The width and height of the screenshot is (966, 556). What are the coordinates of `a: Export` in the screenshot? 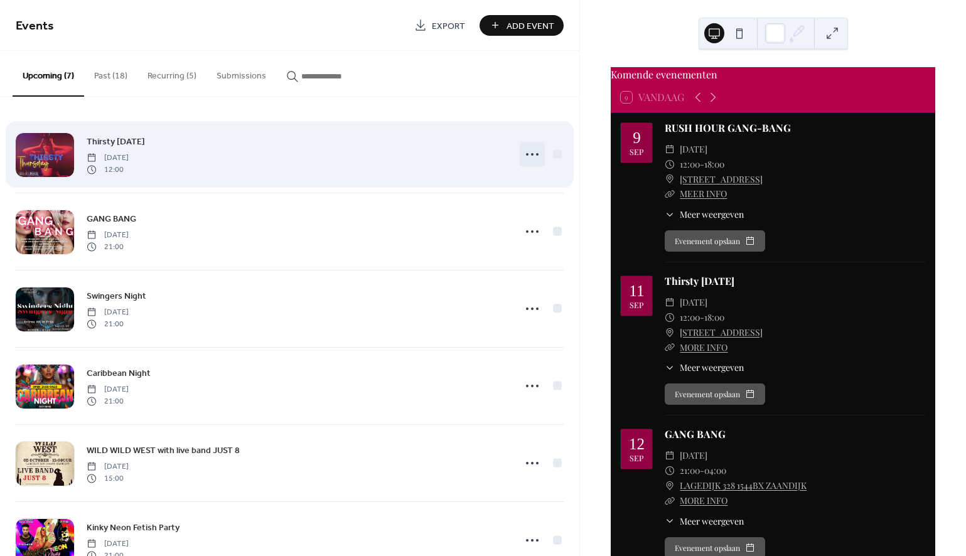 It's located at (440, 25).